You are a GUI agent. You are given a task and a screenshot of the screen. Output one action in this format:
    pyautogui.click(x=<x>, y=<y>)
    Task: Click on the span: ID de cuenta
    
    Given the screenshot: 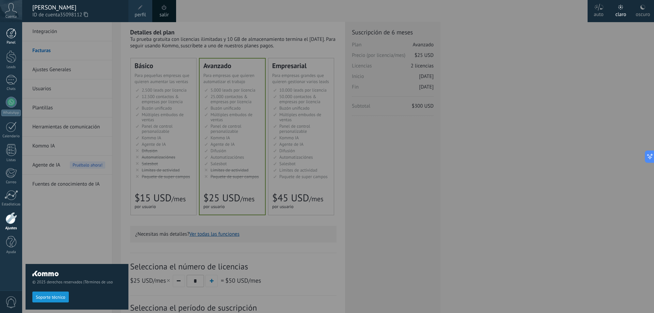 What is the action you would take?
    pyautogui.click(x=77, y=15)
    